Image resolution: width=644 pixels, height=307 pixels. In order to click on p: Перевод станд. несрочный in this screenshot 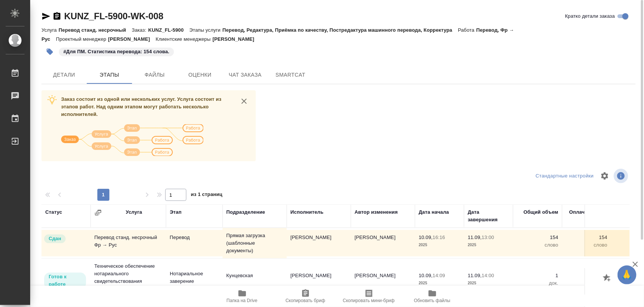, I will do `click(95, 30)`.